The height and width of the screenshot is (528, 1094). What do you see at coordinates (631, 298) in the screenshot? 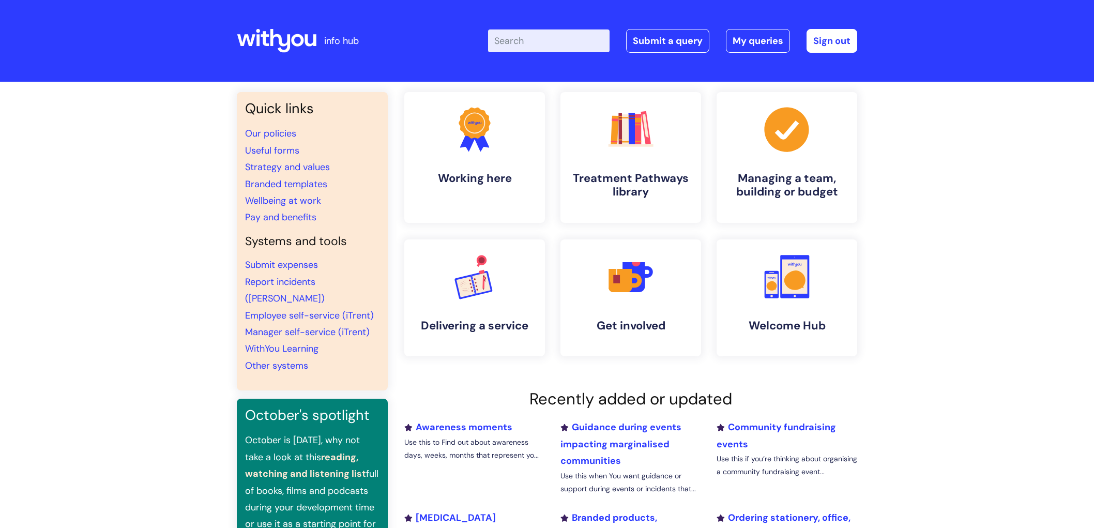
I see `a: Get involved` at bounding box center [631, 298].